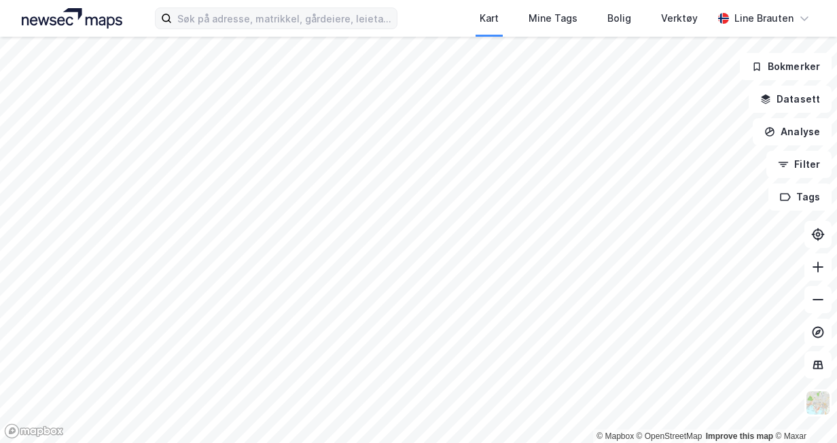 The width and height of the screenshot is (837, 443). I want to click on div: Mine Tags, so click(553, 18).